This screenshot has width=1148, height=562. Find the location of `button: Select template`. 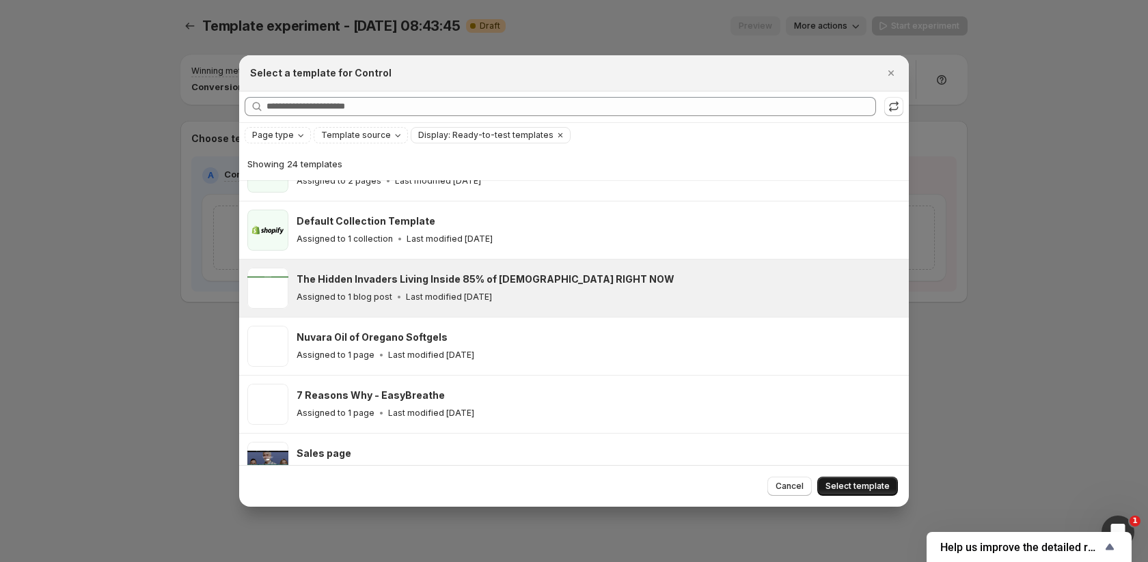

button: Select template is located at coordinates (857, 486).